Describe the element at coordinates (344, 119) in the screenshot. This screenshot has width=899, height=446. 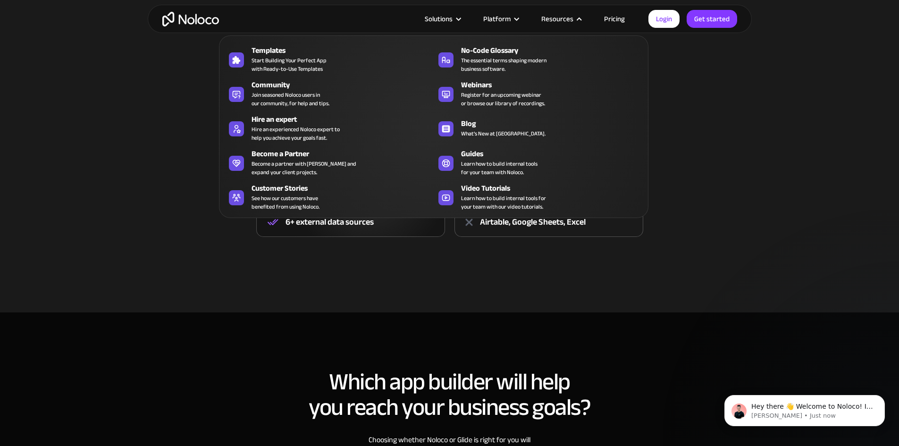
I see `div: Hire an expert` at that location.